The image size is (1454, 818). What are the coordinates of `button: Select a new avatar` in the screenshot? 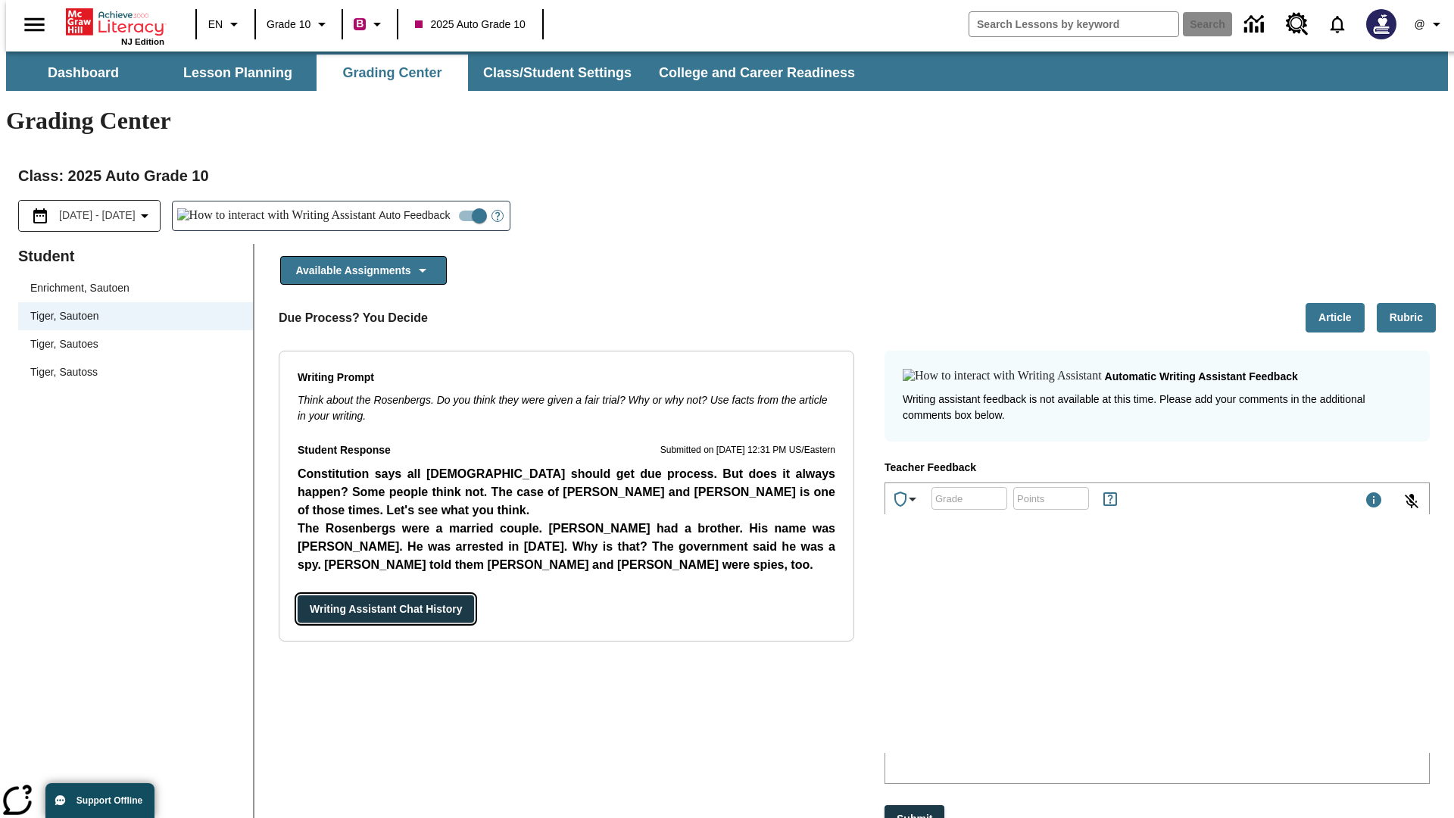 It's located at (1381, 24).